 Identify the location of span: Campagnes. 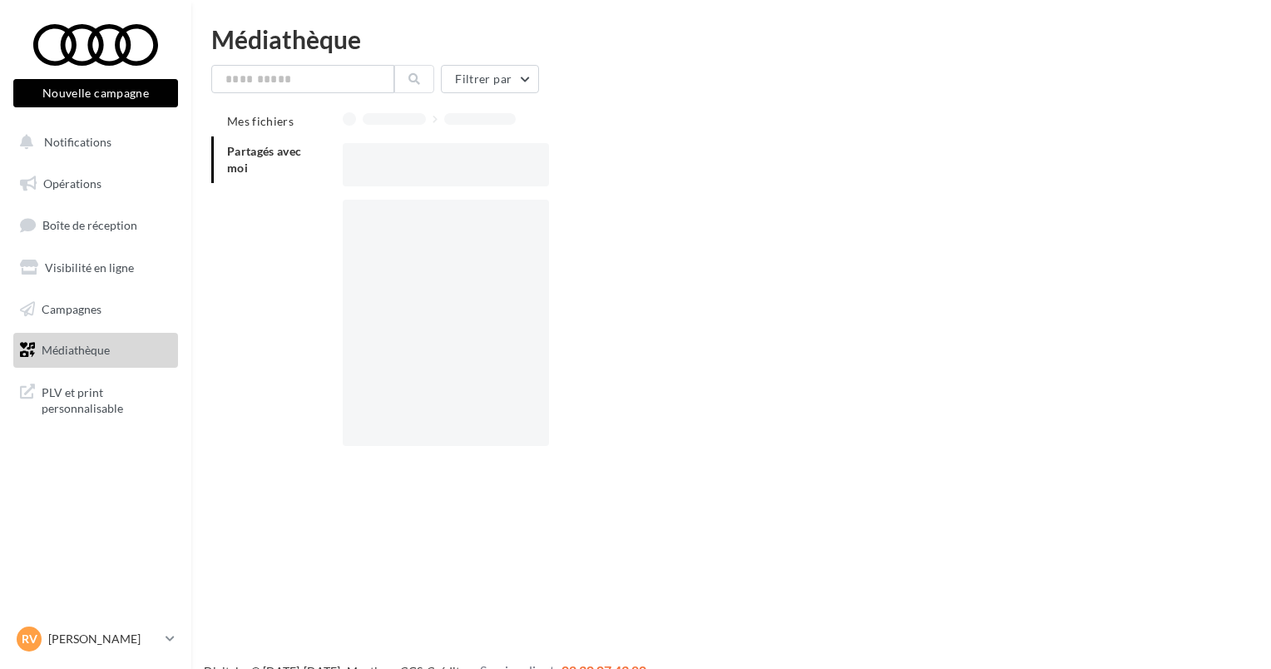
(72, 308).